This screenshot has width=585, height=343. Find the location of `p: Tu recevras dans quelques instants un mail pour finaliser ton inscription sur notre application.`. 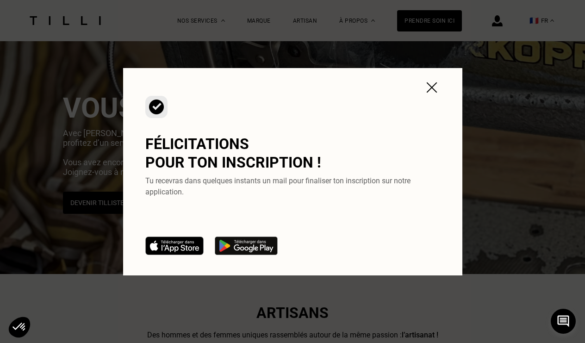

p: Tu recevras dans quelques instants un mail pour finaliser ton inscription sur notre application. is located at coordinates (292, 186).